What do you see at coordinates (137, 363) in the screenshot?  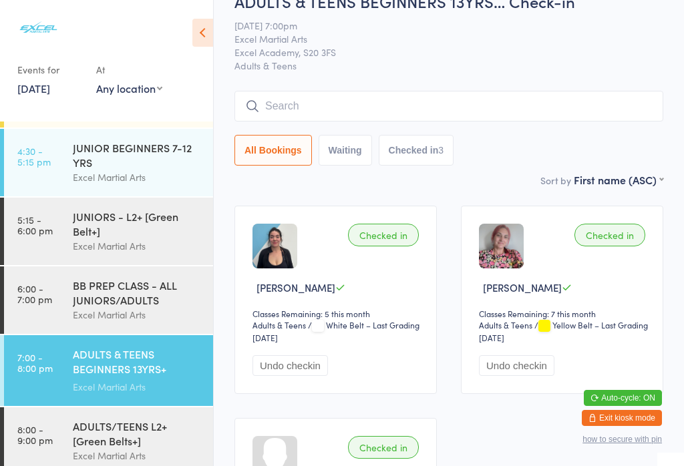 I see `div: ADULTS & TEENS BEGINNERS 13YRS+ [WHITE BELT & L1]` at bounding box center [137, 363].